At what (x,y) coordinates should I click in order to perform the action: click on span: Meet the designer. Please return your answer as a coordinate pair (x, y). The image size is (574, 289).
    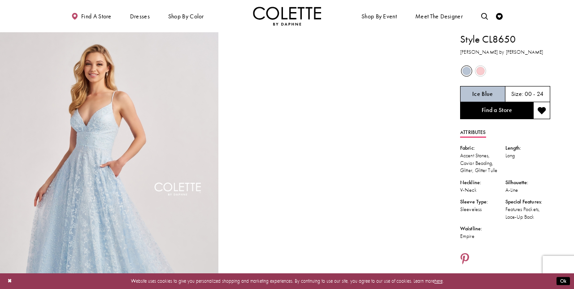
    Looking at the image, I should click on (439, 16).